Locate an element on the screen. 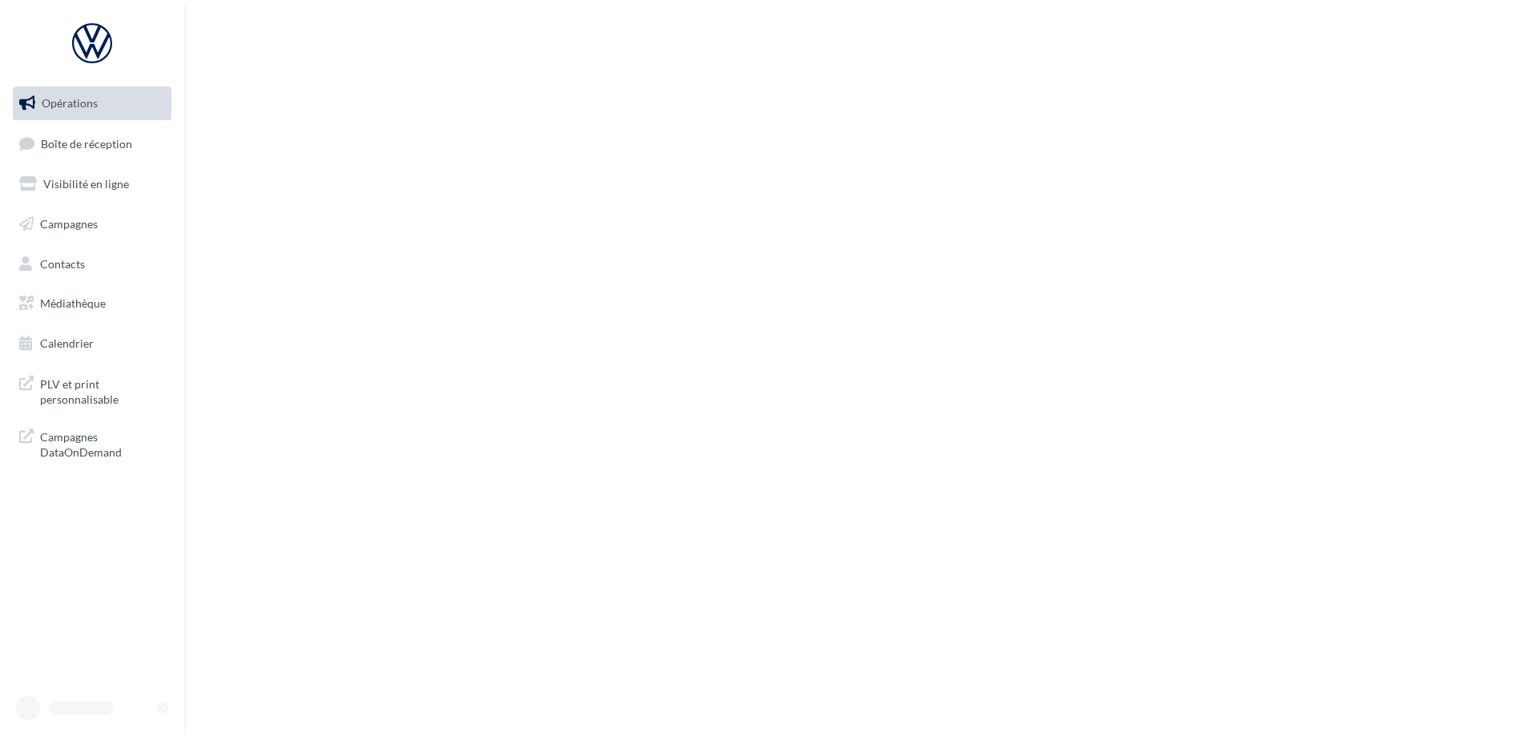 The height and width of the screenshot is (736, 1538). span: Médiathèque is located at coordinates (73, 303).